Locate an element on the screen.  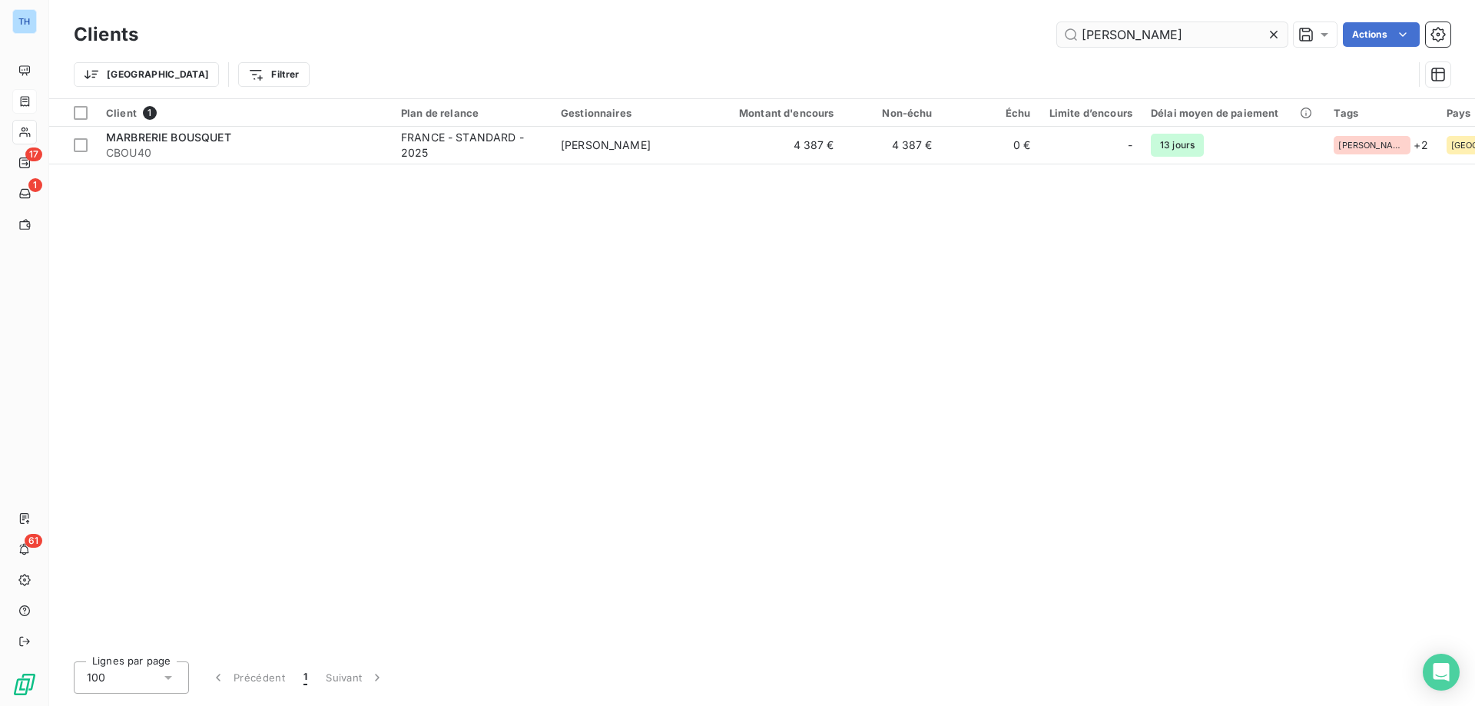
div: TH is located at coordinates (25, 22).